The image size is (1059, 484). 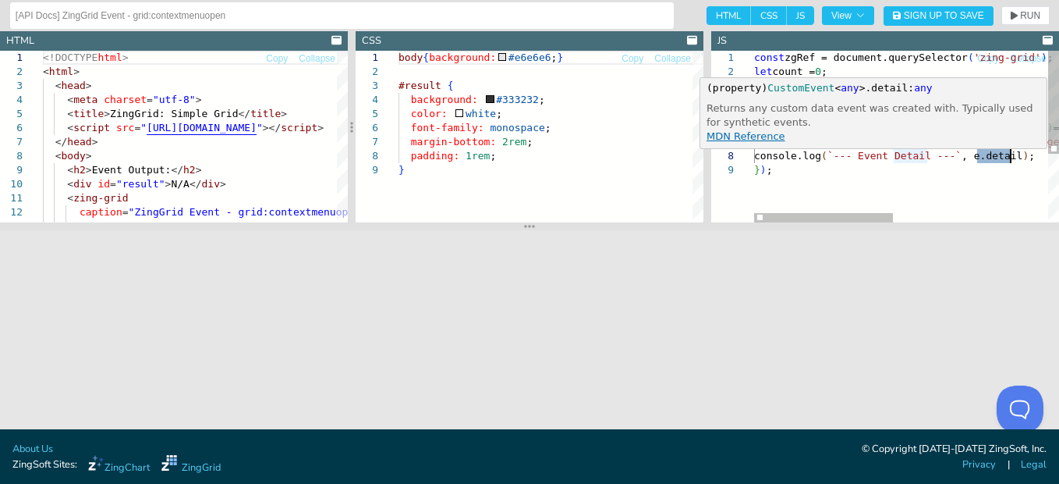 I want to click on div: checkbox-group, so click(x=760, y=16).